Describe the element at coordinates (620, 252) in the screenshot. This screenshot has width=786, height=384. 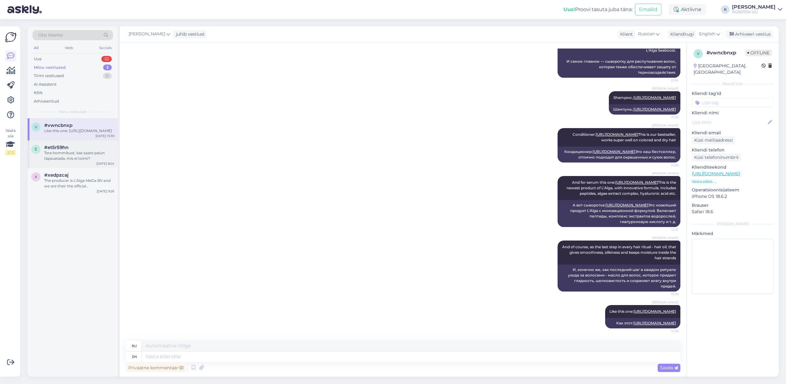
I see `span: And of course, as the last step in every hair ritual - hair oil, that gives smoothness, silkiness...` at that location.